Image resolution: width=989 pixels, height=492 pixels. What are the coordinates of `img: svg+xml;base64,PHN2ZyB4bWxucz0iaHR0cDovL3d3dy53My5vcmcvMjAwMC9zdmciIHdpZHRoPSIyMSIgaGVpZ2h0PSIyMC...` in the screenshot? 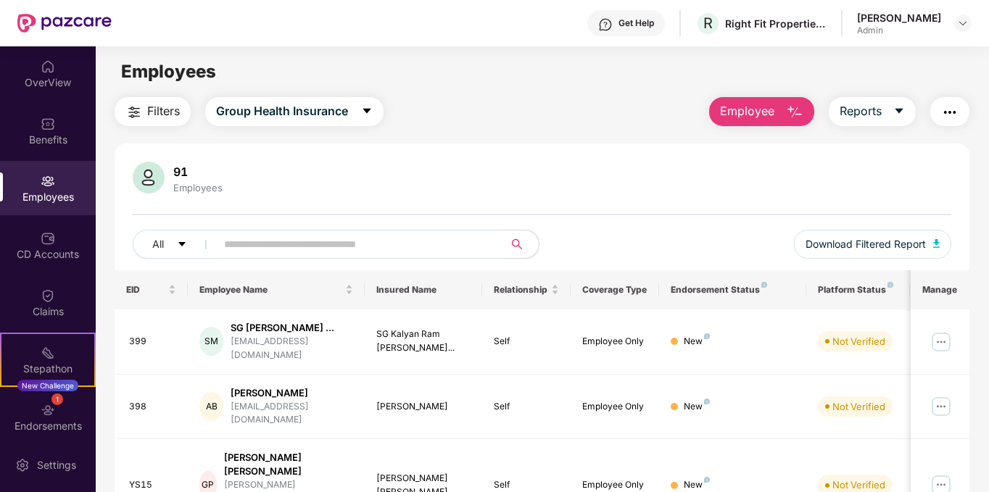 It's located at (48, 353).